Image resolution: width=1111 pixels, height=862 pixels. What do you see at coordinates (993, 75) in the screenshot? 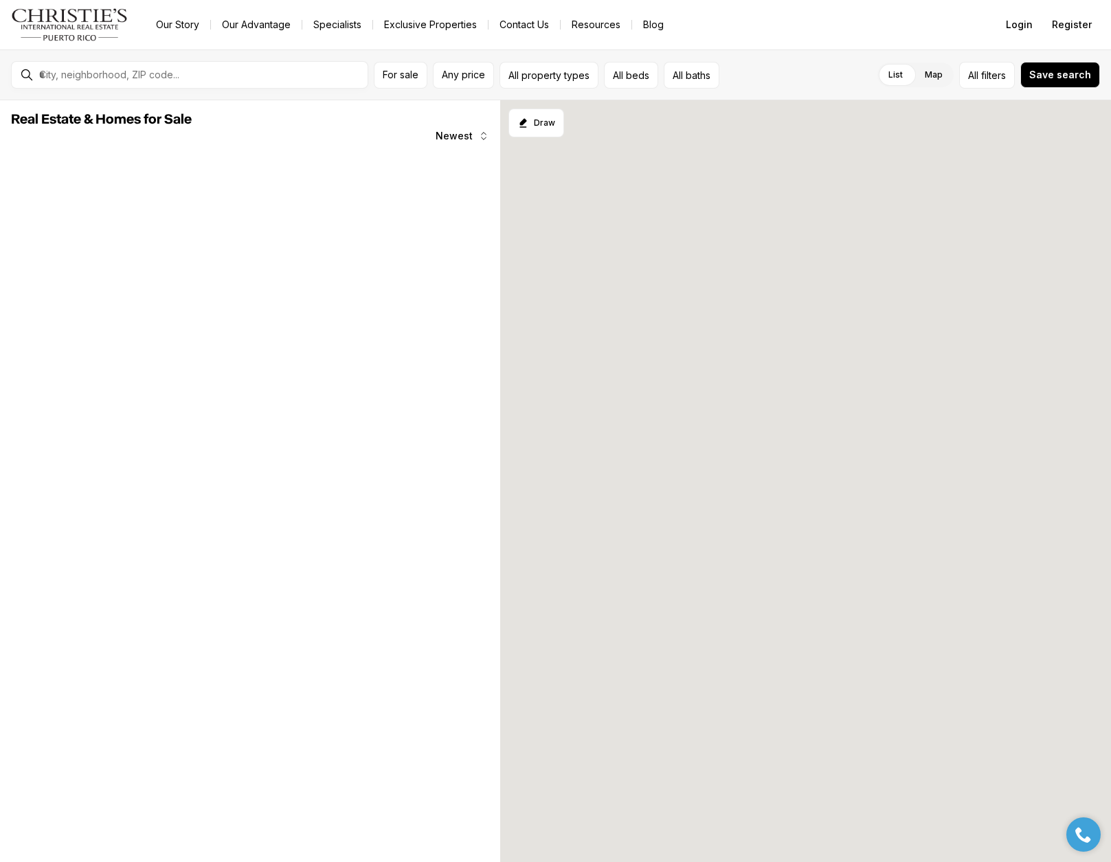
I see `span: filters` at bounding box center [993, 75].